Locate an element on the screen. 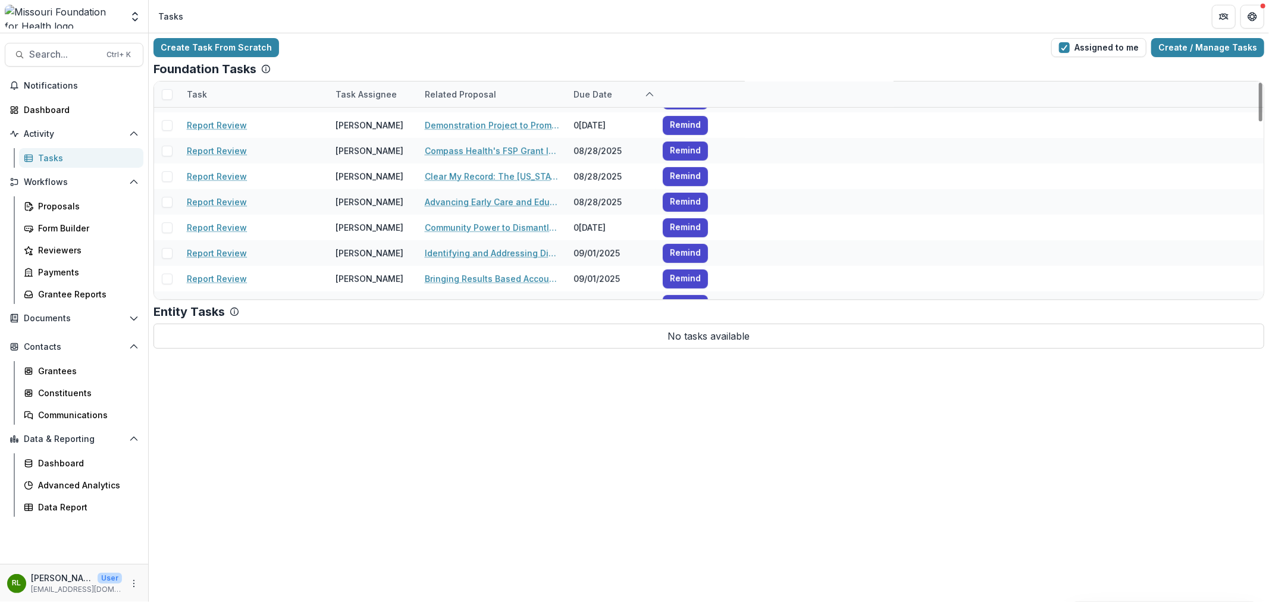 This screenshot has width=1269, height=602. a: Compass Health's FSP Grant Initiative is located at coordinates (492, 151).